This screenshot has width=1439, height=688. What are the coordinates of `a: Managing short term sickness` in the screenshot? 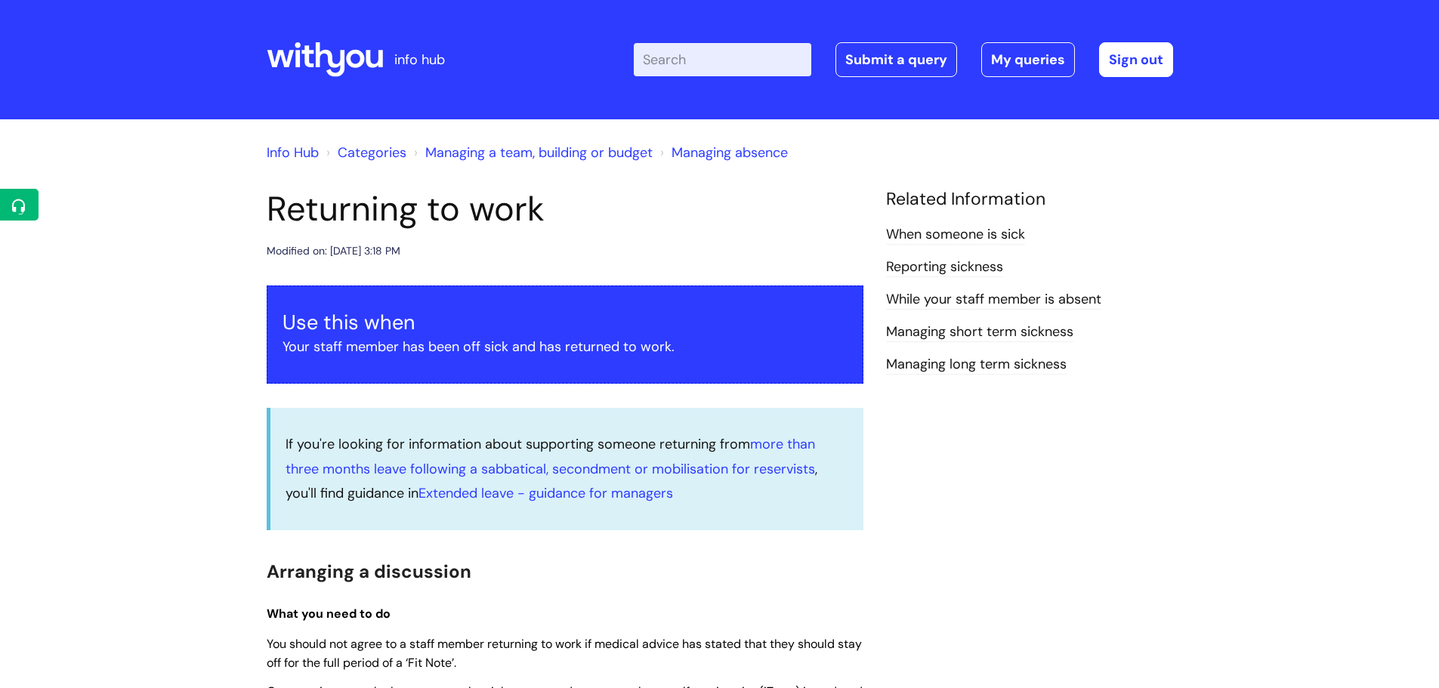 It's located at (979, 332).